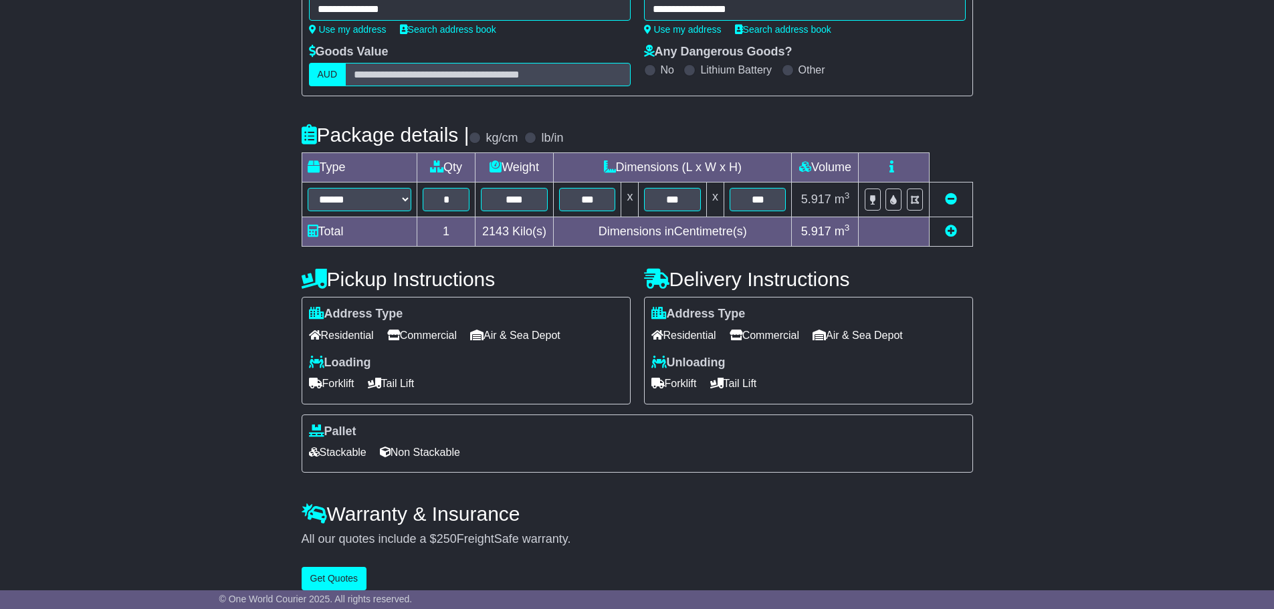  I want to click on label: No, so click(668, 70).